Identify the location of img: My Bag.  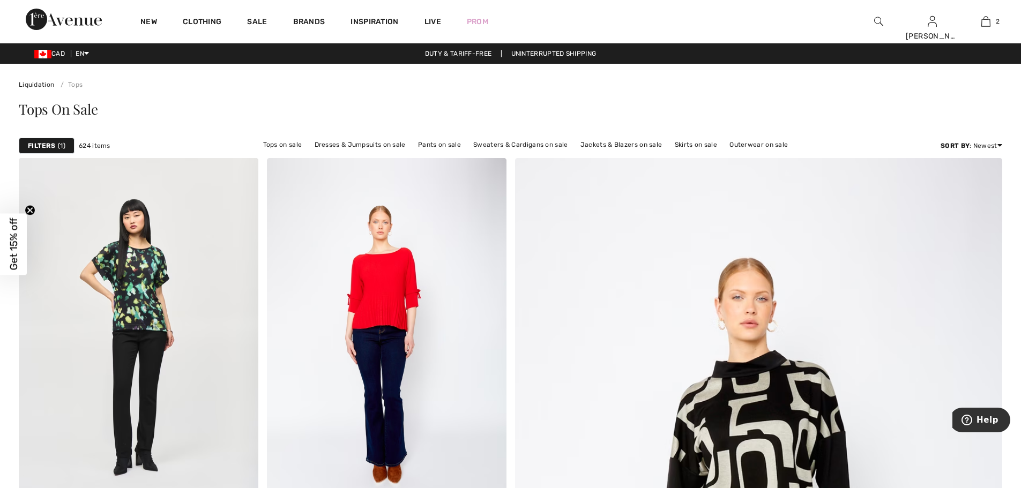
(986, 21).